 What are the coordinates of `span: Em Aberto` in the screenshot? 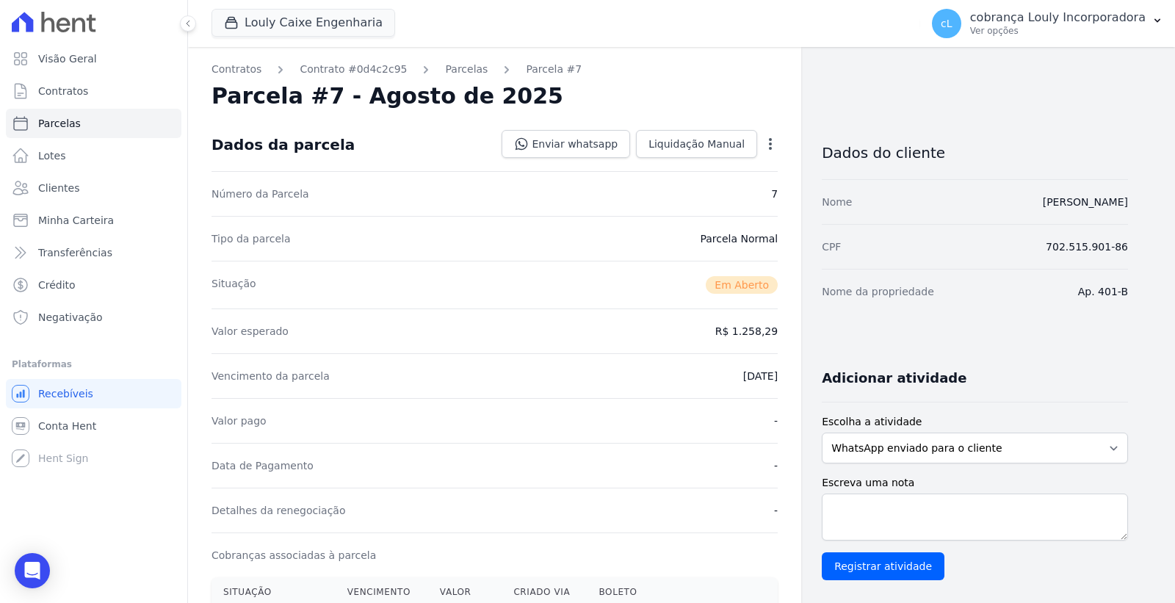 It's located at (742, 285).